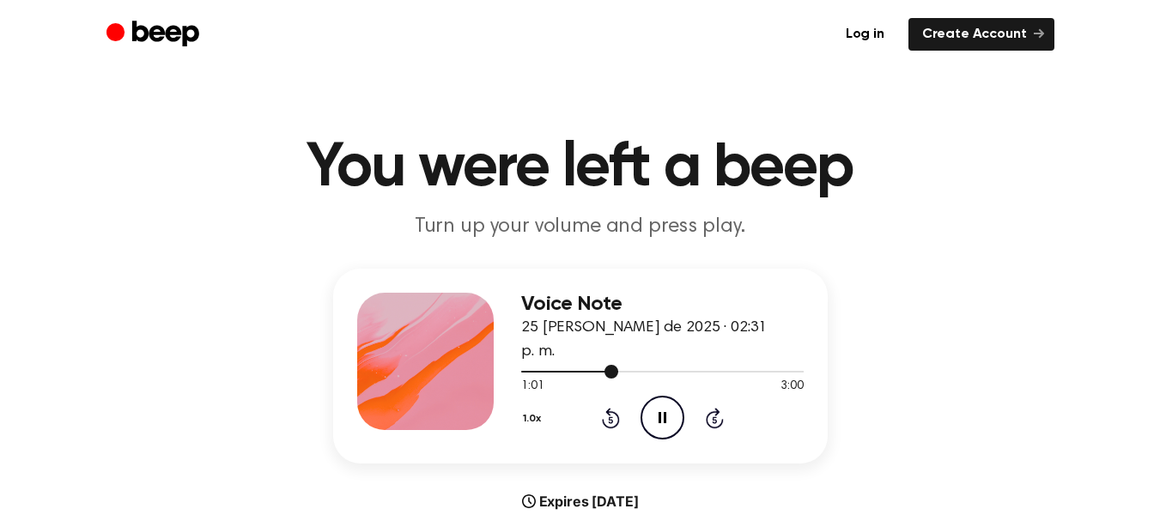 This screenshot has height=521, width=1160. I want to click on span: 1:01, so click(532, 386).